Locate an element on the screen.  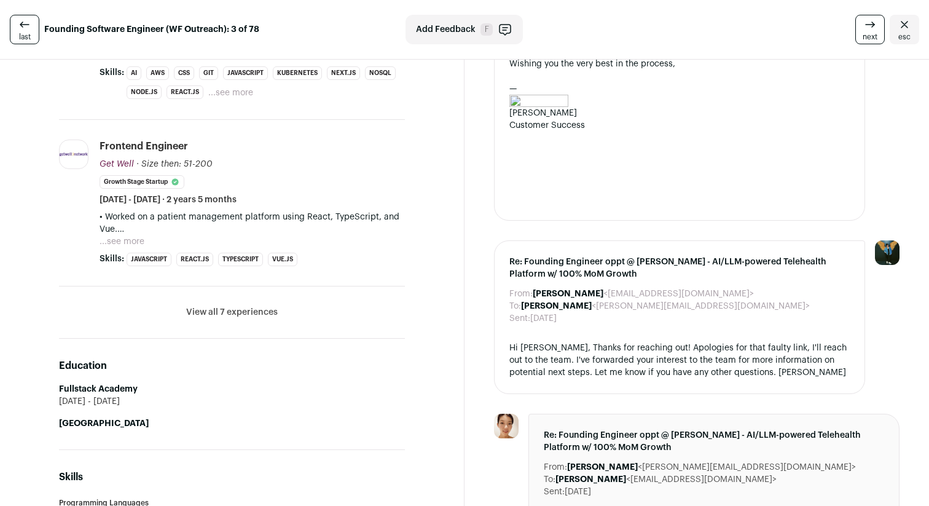
span: · Size then: 51-200 is located at coordinates (174, 164).